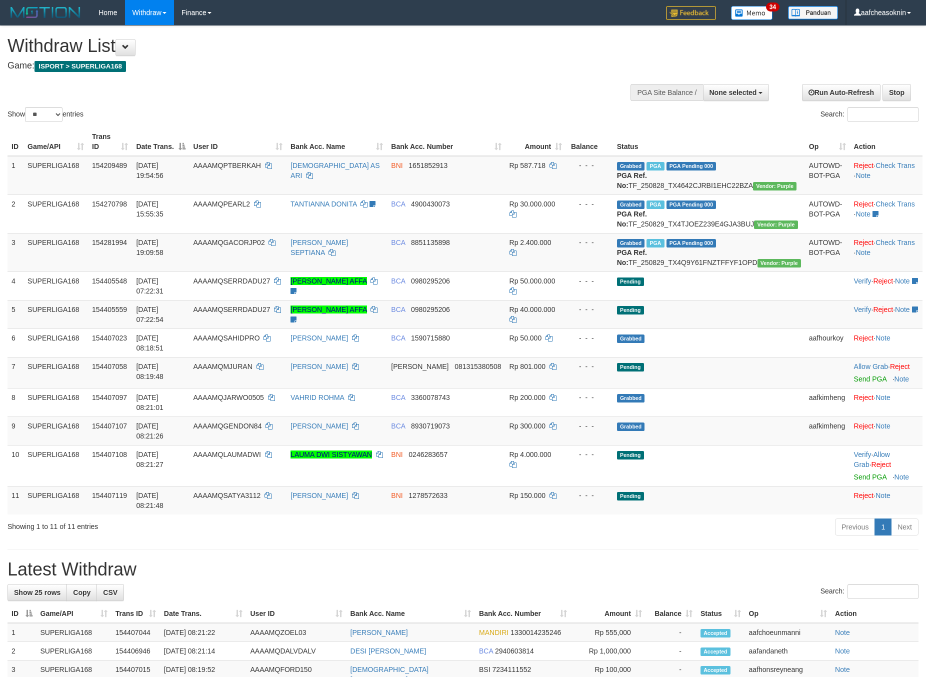 Image resolution: width=926 pixels, height=677 pixels. What do you see at coordinates (692, 205) in the screenshot?
I see `span: PGA Pending` at bounding box center [692, 205].